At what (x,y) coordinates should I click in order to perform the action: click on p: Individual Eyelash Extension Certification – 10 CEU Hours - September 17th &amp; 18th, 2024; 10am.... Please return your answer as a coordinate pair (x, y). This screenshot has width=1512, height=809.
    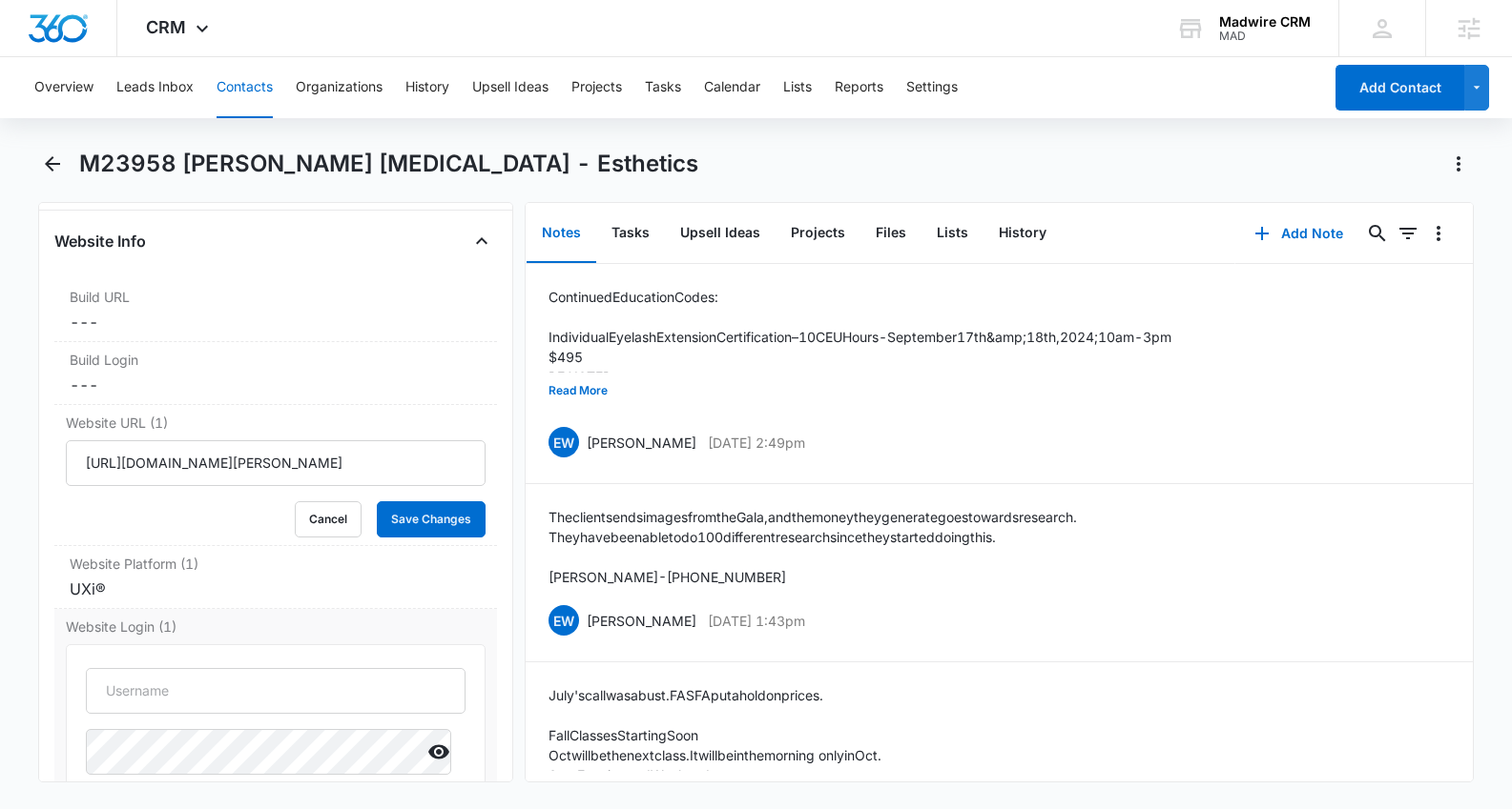
    Looking at the image, I should click on (859, 337).